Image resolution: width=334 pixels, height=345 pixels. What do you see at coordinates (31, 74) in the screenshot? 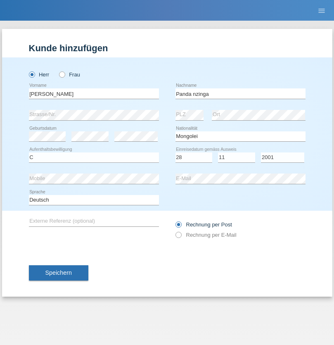
I see `input: Herr` at bounding box center [31, 74].